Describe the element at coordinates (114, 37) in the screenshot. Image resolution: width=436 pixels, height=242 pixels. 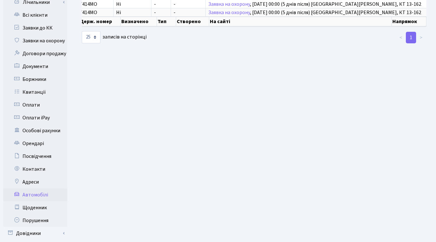
I see `label: записів на сторінці` at that location.